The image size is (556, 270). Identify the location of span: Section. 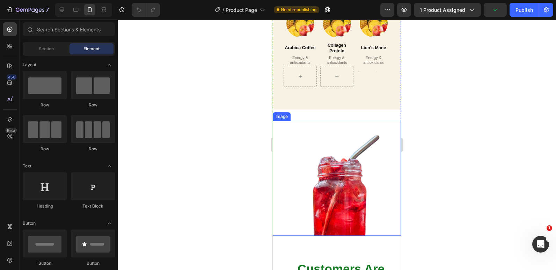
(46, 49).